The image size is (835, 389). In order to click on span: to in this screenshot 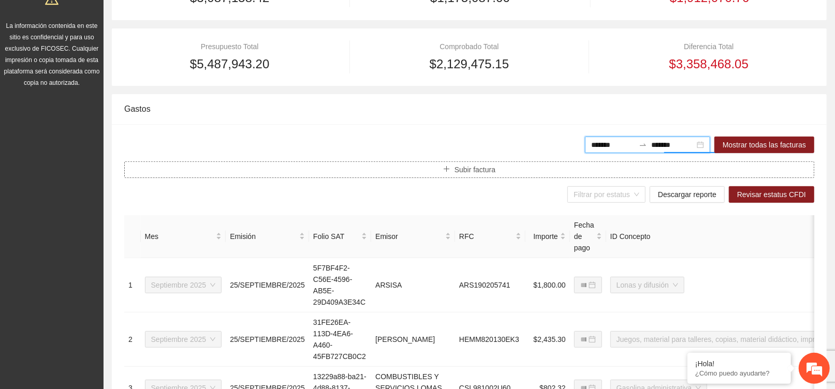, I will do `click(643, 145)`.